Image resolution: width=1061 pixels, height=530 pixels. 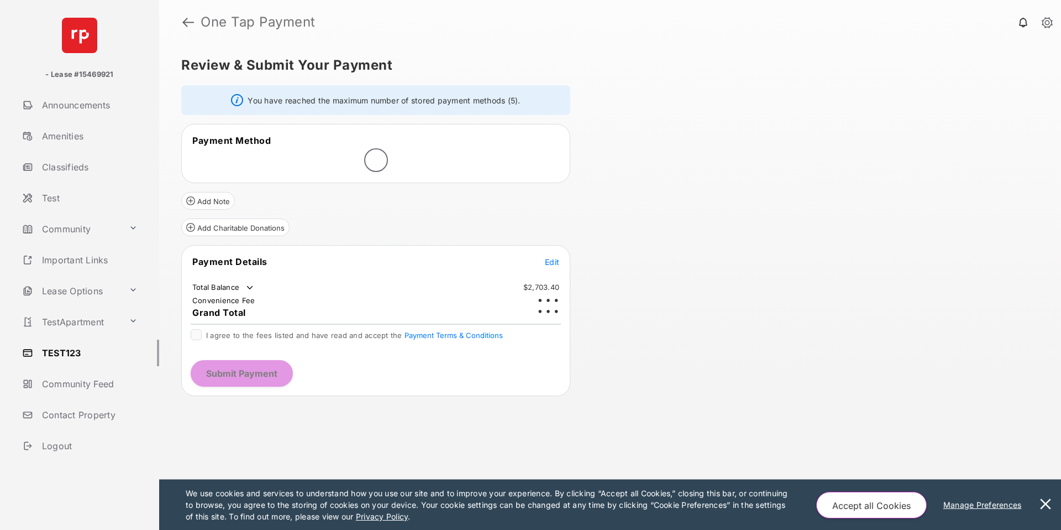 I want to click on a: Logout, so click(x=88, y=446).